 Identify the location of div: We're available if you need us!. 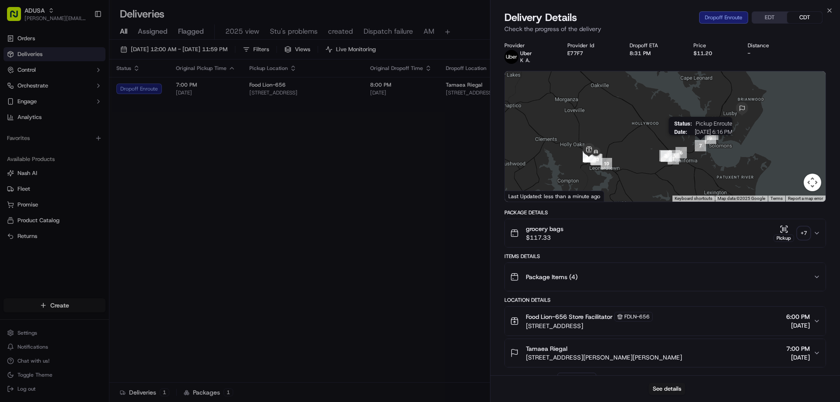
(70, 96).